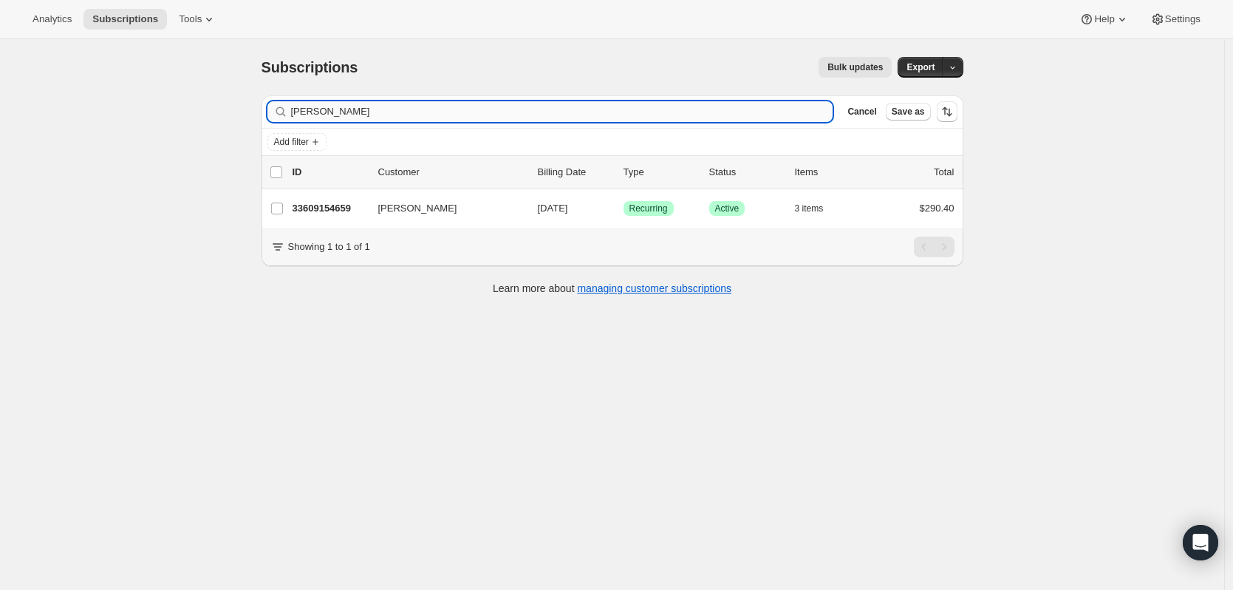 The width and height of the screenshot is (1233, 590). What do you see at coordinates (855, 67) in the screenshot?
I see `button: Bulk updates` at bounding box center [855, 67].